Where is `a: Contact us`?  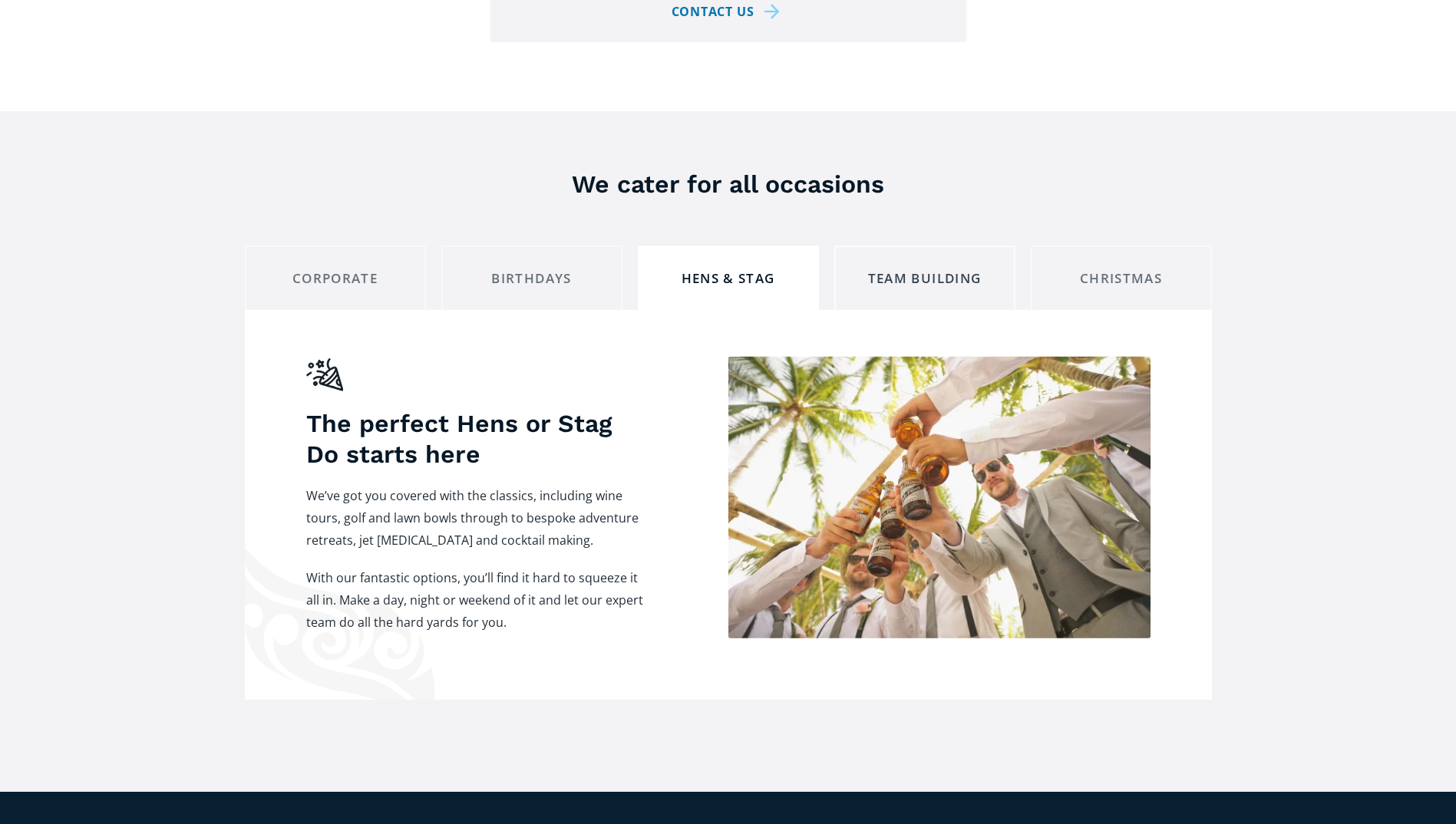
a: Contact us is located at coordinates (728, 11).